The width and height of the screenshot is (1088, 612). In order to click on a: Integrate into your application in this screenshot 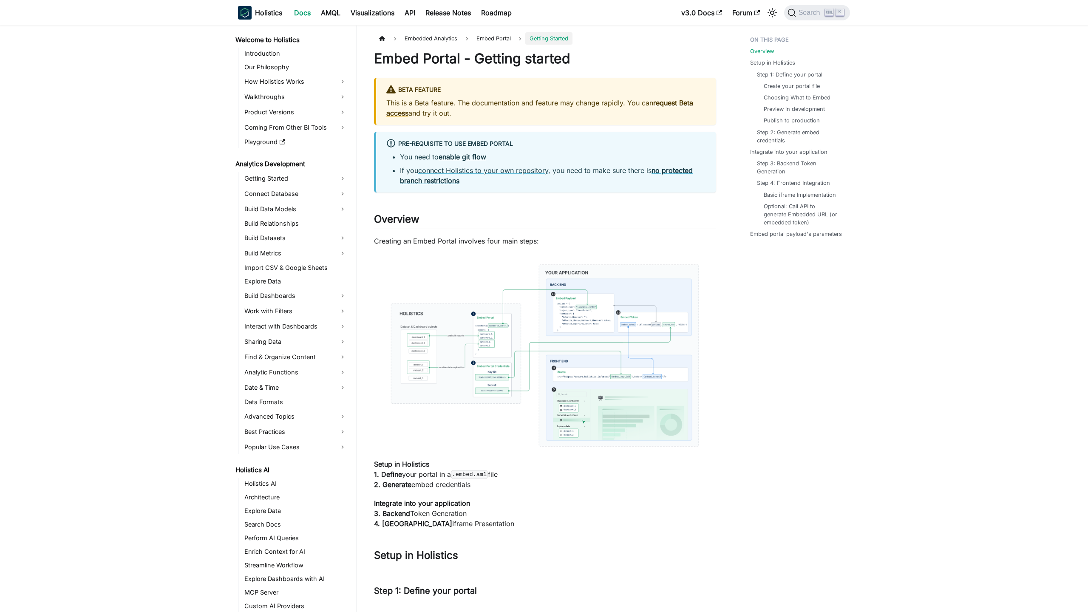, I will do `click(789, 152)`.